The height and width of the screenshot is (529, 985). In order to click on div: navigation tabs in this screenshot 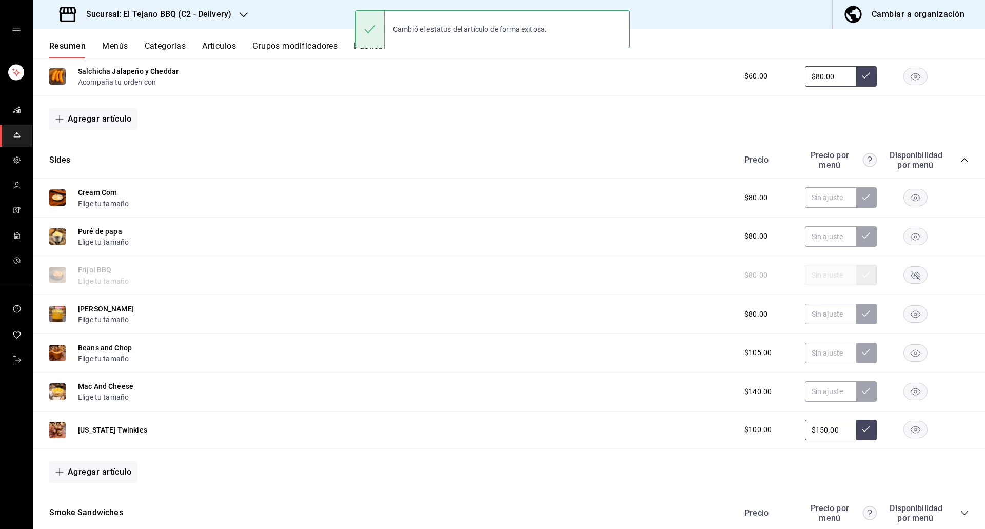, I will do `click(517, 50)`.